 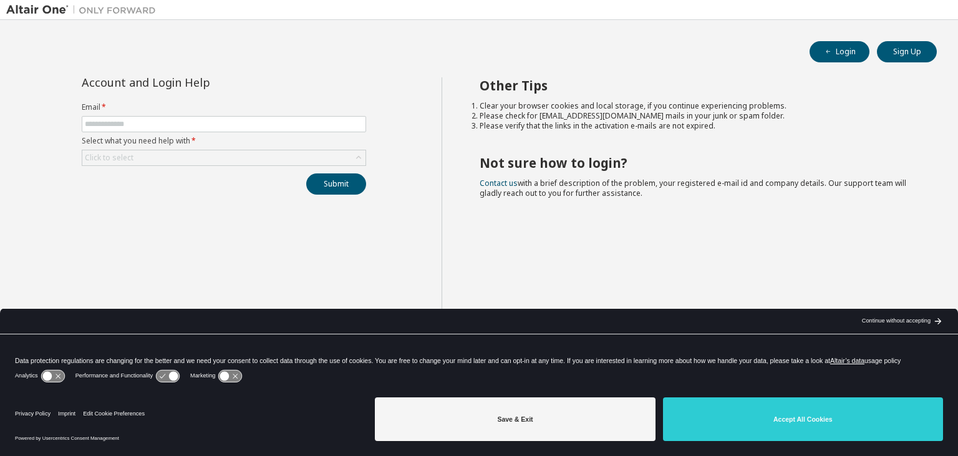 What do you see at coordinates (697, 106) in the screenshot?
I see `li: Clear your browser cookies and local storage, if you continue experiencing problems.` at bounding box center [697, 106].